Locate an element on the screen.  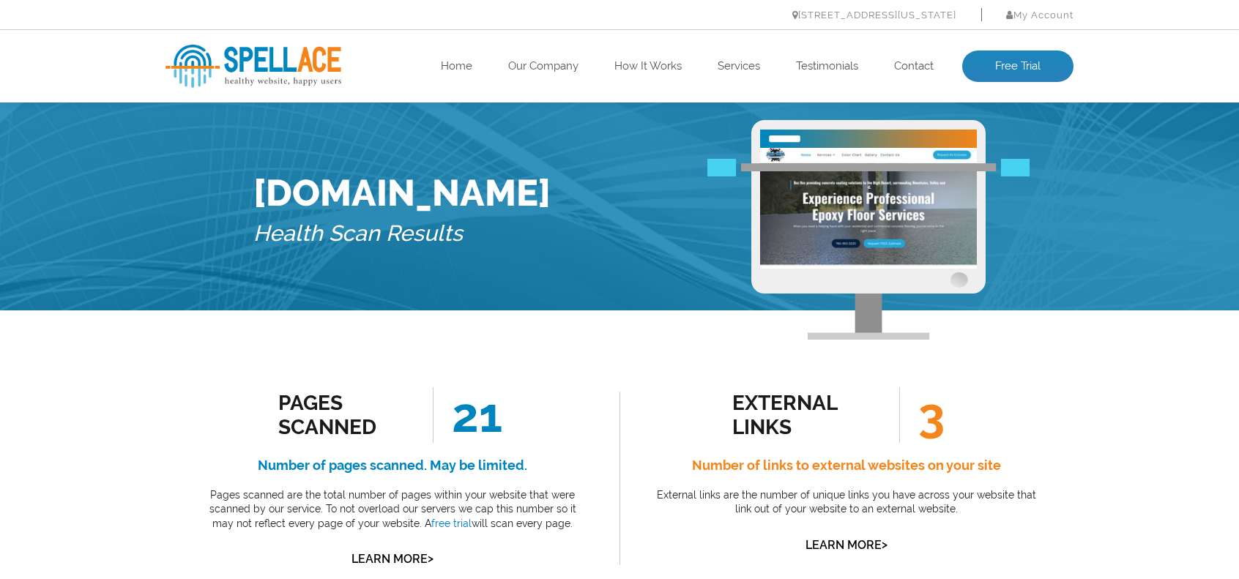
div: Pages Scanned is located at coordinates (344, 415).